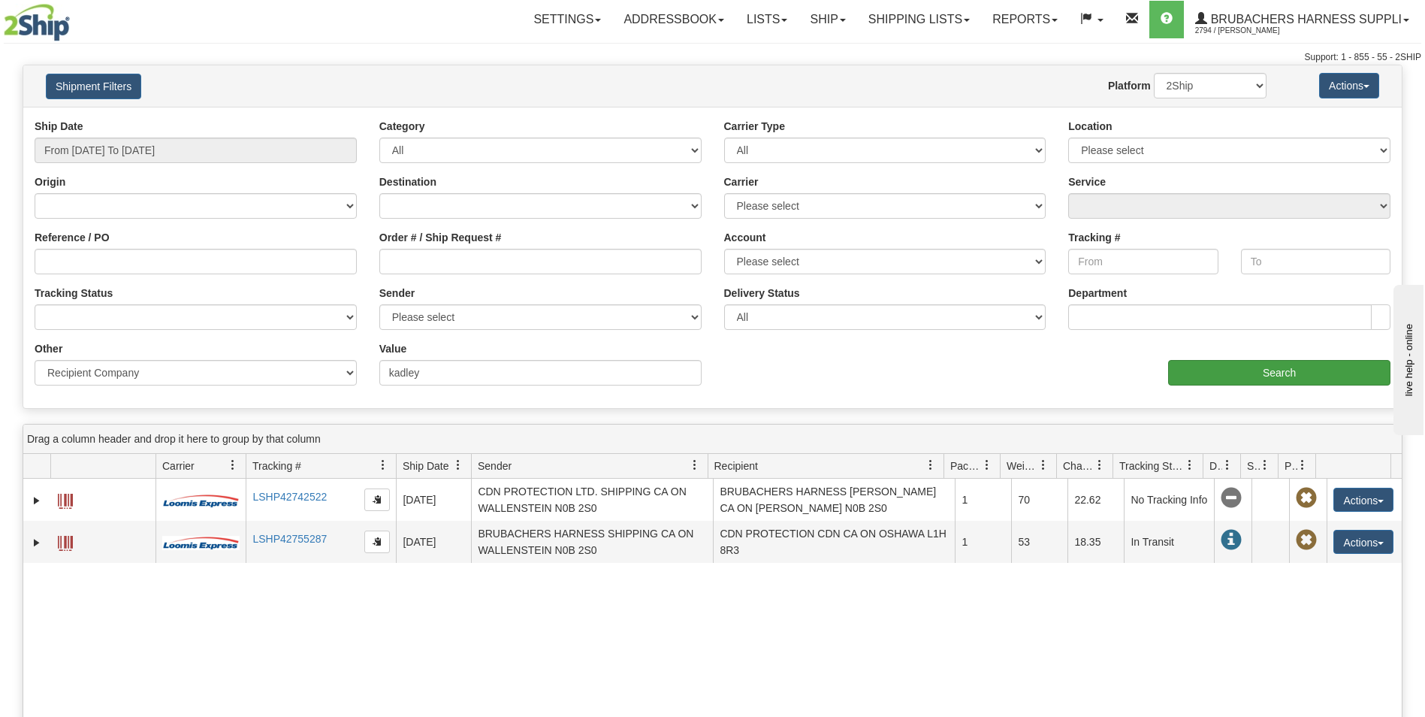  Describe the element at coordinates (93, 86) in the screenshot. I see `button: Shipment Filters` at that location.